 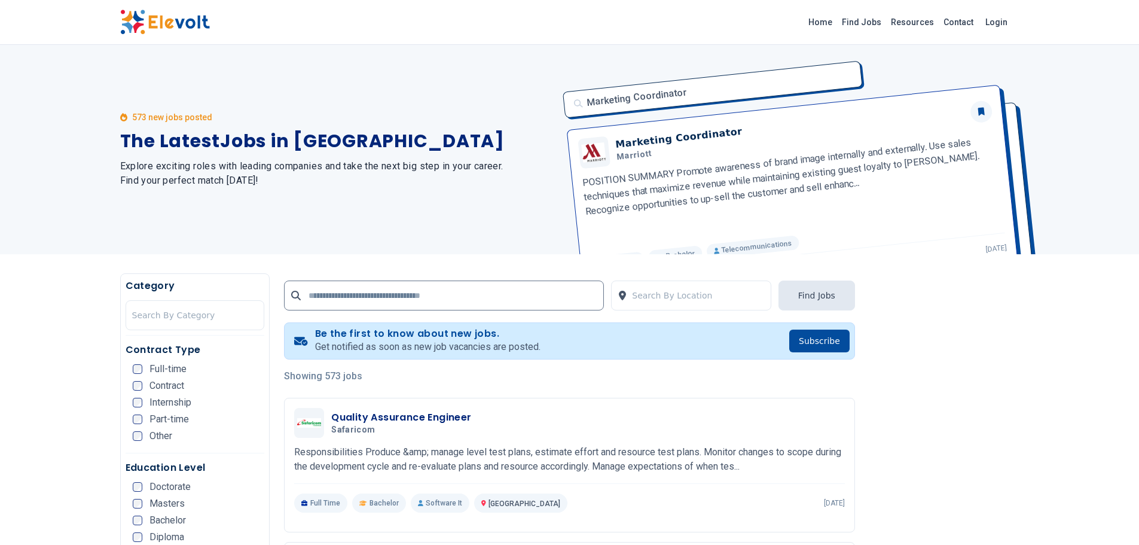 I want to click on a: Find Jobs, so click(x=862, y=22).